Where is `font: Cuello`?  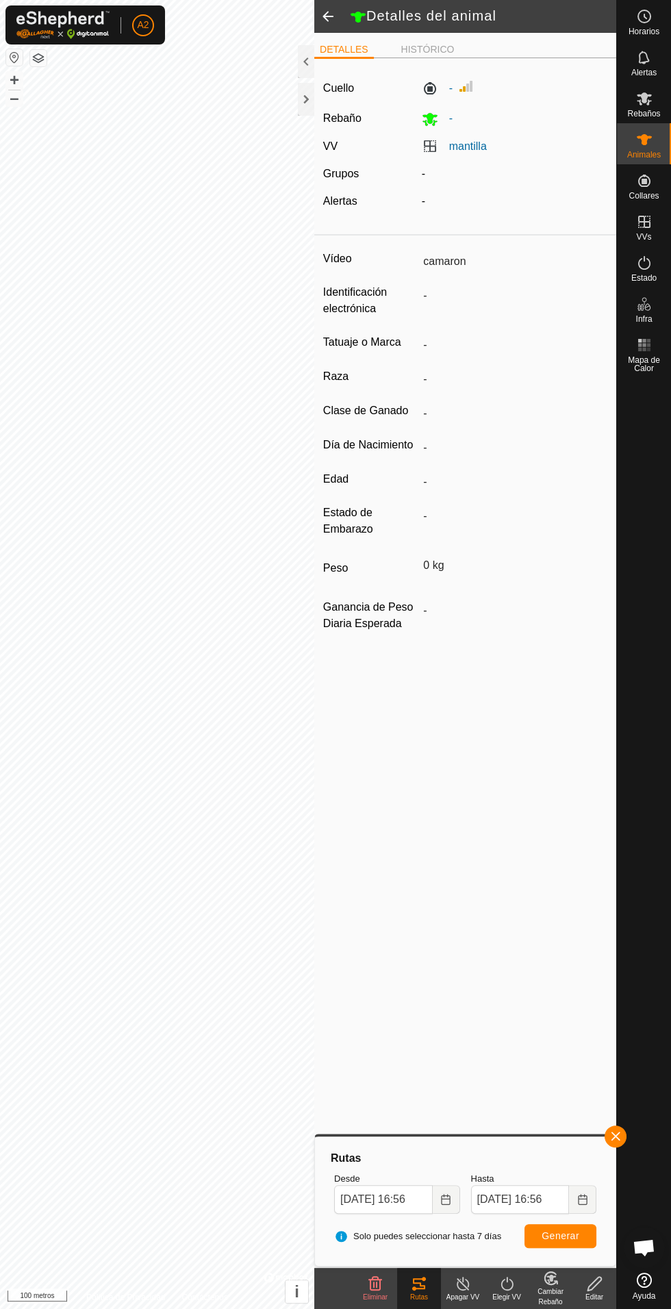
font: Cuello is located at coordinates (338, 88).